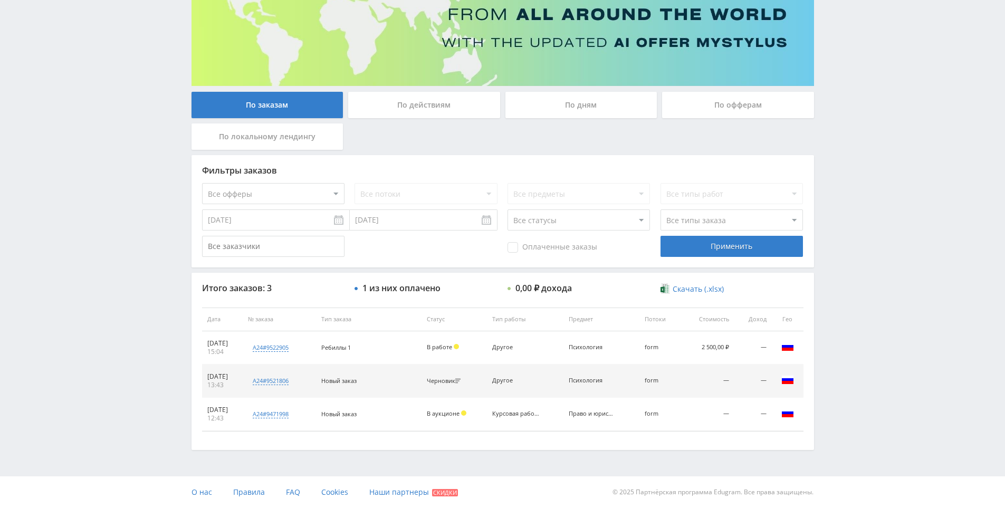  I want to click on div: a24#9522905, so click(271, 348).